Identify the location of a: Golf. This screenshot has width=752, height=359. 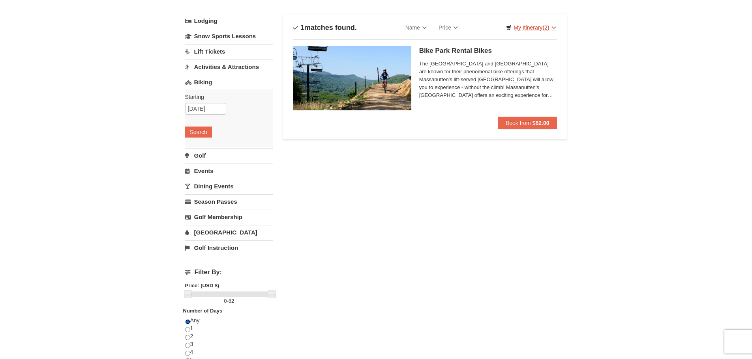
(229, 155).